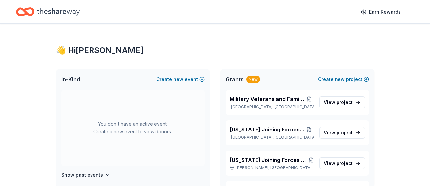  Describe the element at coordinates (381, 12) in the screenshot. I see `a: Earn Rewards` at that location.